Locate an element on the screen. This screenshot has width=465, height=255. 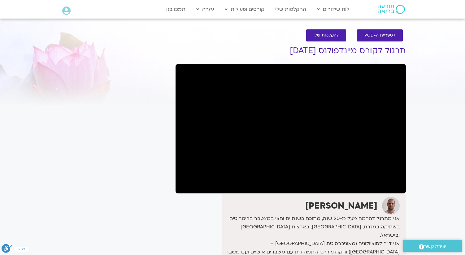
span: לספריית ה-VOD is located at coordinates (380, 35).